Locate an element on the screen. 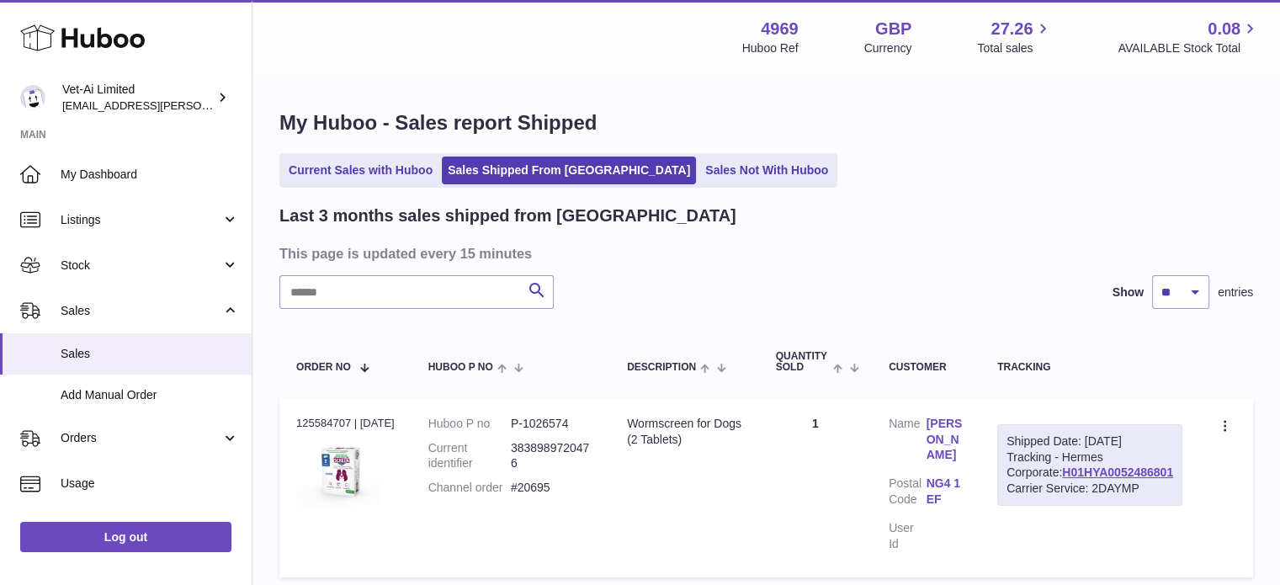 Image resolution: width=1280 pixels, height=585 pixels. div: Huboo Ref is located at coordinates (770, 48).